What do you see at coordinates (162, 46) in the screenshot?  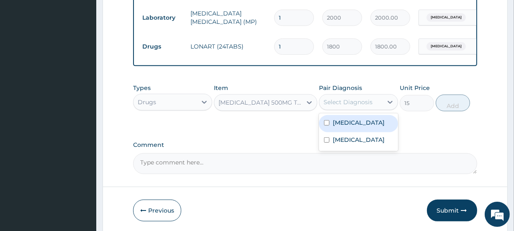 I see `td: Drugs` at bounding box center [162, 46].